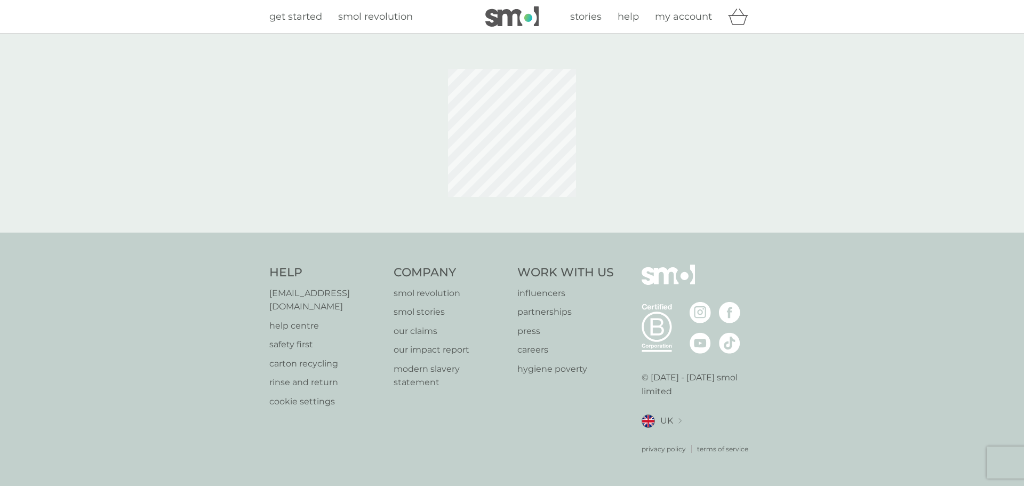  Describe the element at coordinates (628, 17) in the screenshot. I see `span: help` at that location.